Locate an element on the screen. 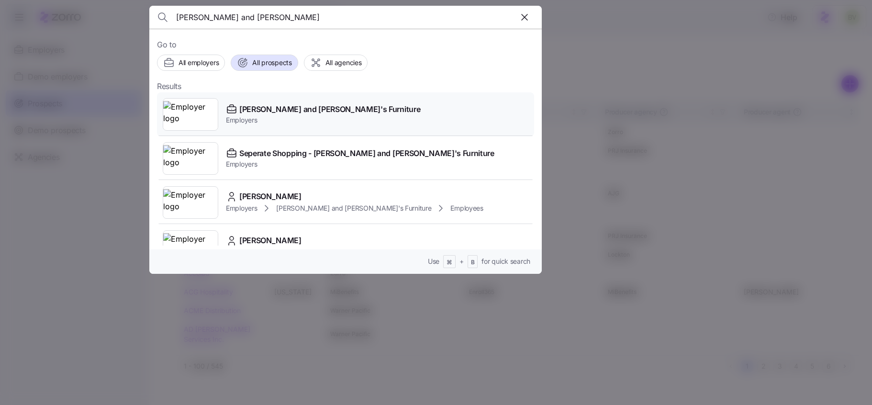 The height and width of the screenshot is (405, 872). span: All employers is located at coordinates (199, 63).